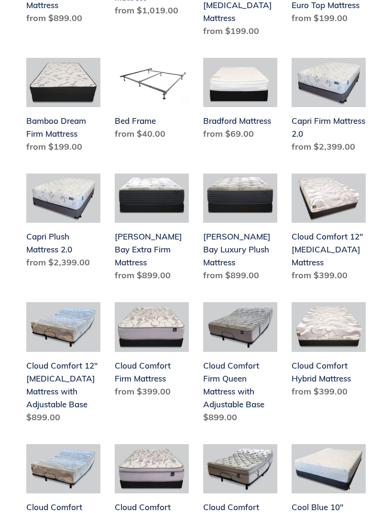 Image resolution: width=392 pixels, height=513 pixels. Describe the element at coordinates (240, 230) in the screenshot. I see `a: Chadwick Bay Luxury Plush Mattress` at that location.